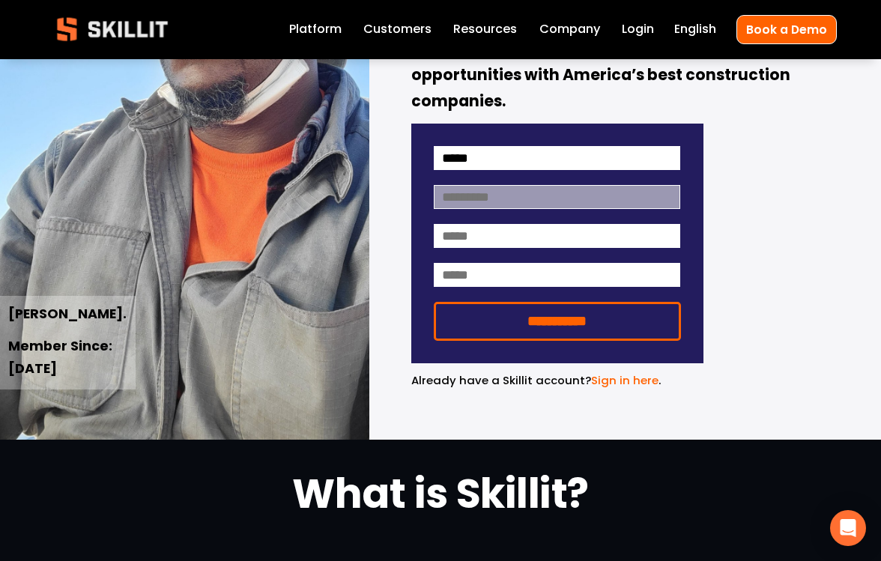 The width and height of the screenshot is (881, 561). I want to click on span: English, so click(695, 29).